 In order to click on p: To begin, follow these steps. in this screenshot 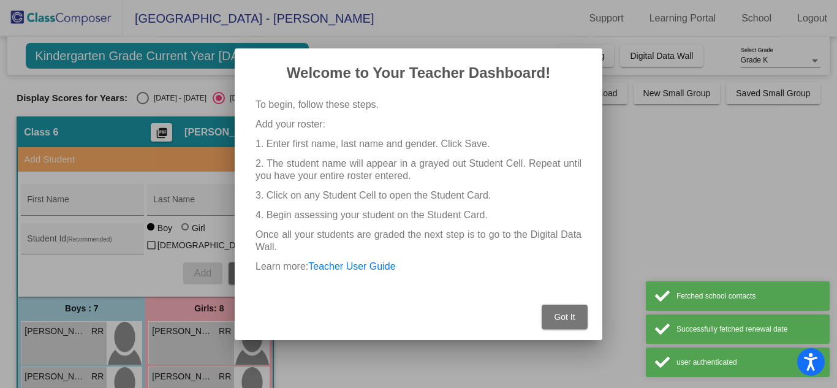, I will do `click(419, 105)`.